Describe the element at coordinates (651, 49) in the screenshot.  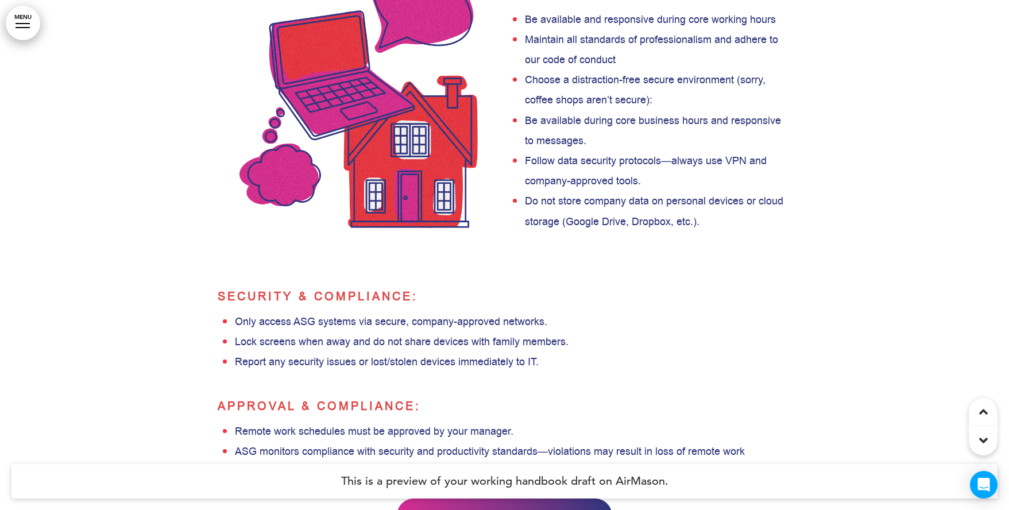
I see `span: Maintain all standards of professionalism and adhere to our code of conduct` at that location.